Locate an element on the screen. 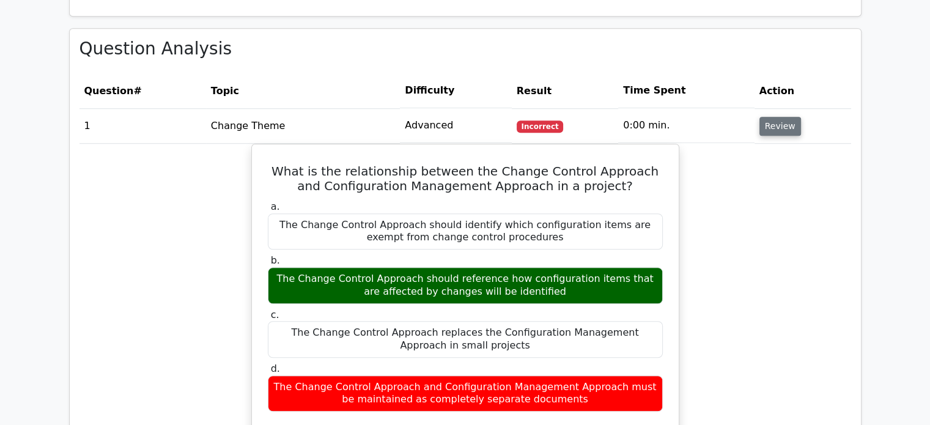 This screenshot has height=425, width=930. div: The Change Control Approach replaces the Configuration Management Approach in small projects is located at coordinates (465, 339).